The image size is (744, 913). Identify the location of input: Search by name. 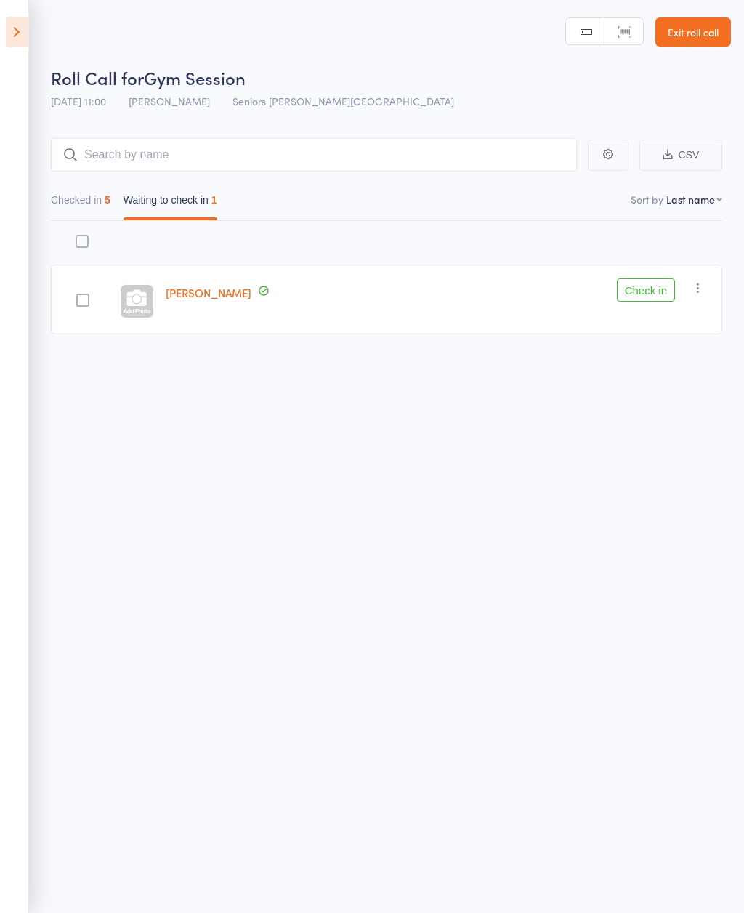
(314, 155).